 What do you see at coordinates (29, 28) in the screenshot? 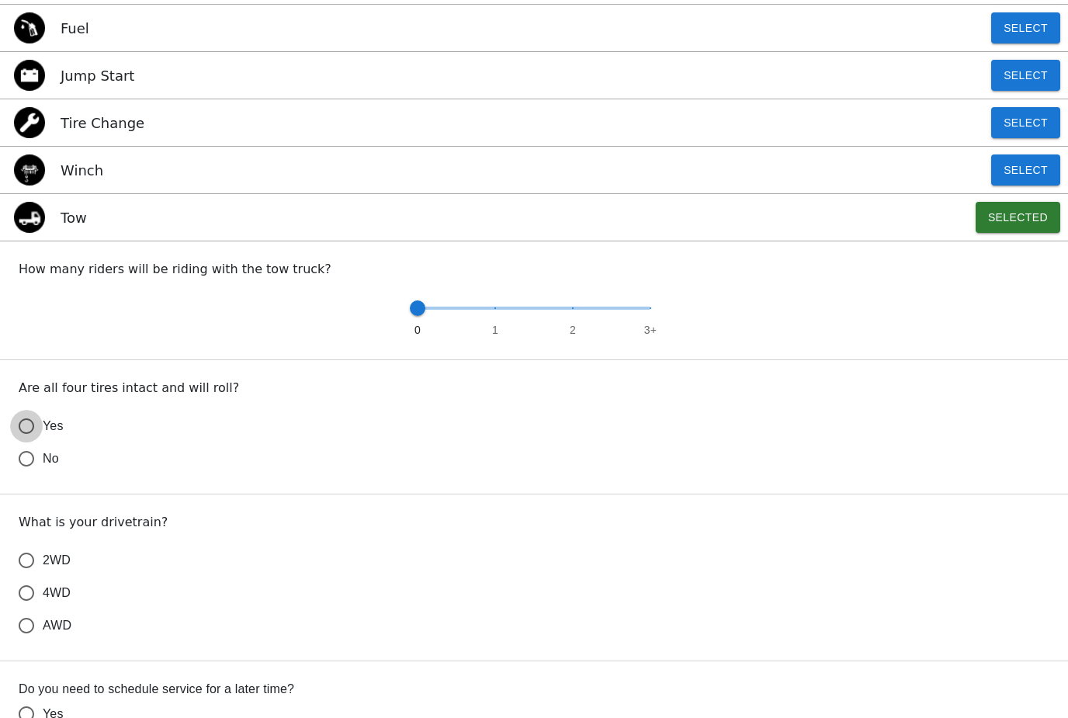
I see `img: gas icon` at bounding box center [29, 28].